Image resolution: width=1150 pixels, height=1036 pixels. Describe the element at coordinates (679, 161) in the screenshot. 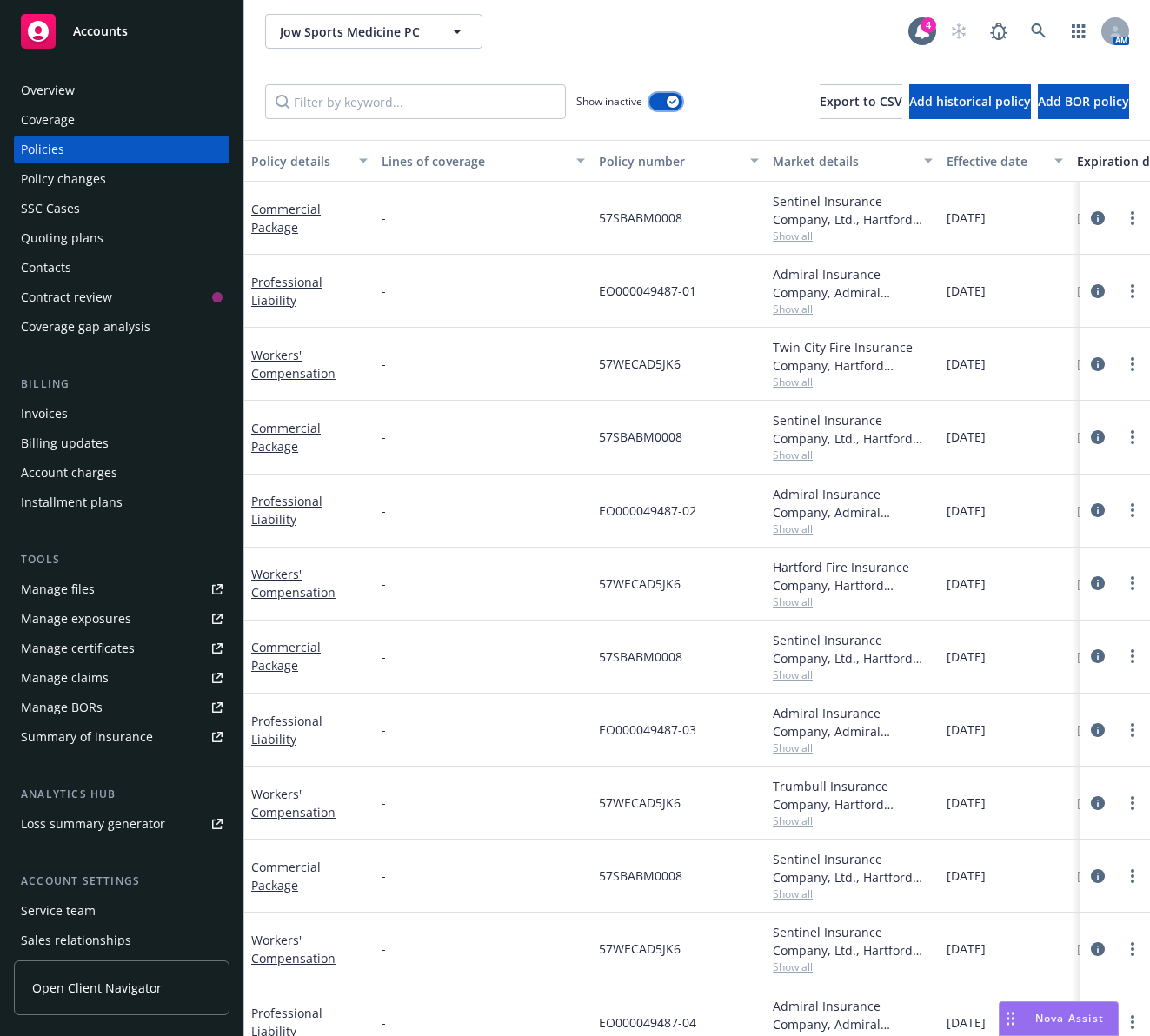

I see `button: Policy number` at that location.